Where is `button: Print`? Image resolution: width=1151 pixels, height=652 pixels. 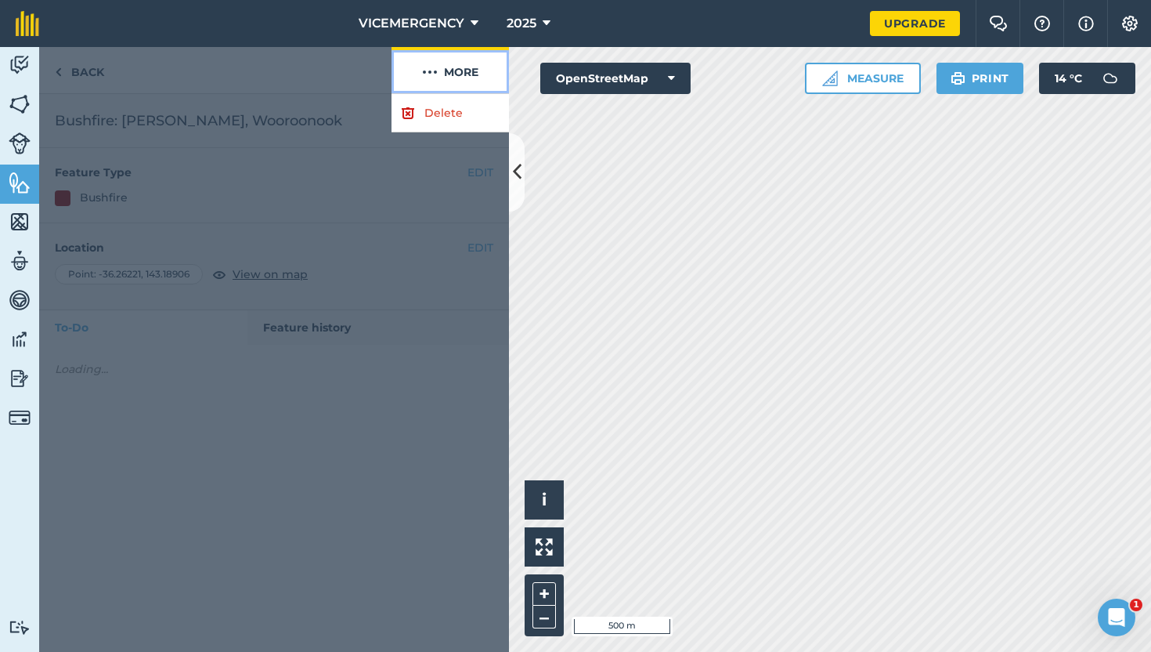 button: Print is located at coordinates (981, 78).